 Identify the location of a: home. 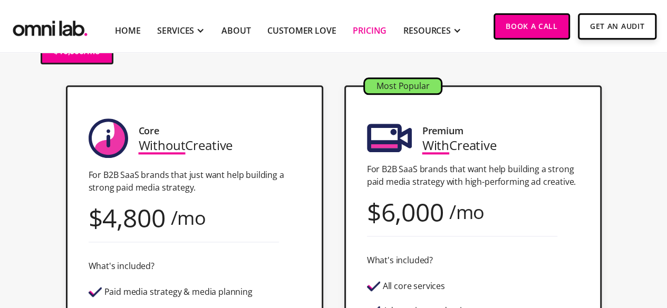
(50, 26).